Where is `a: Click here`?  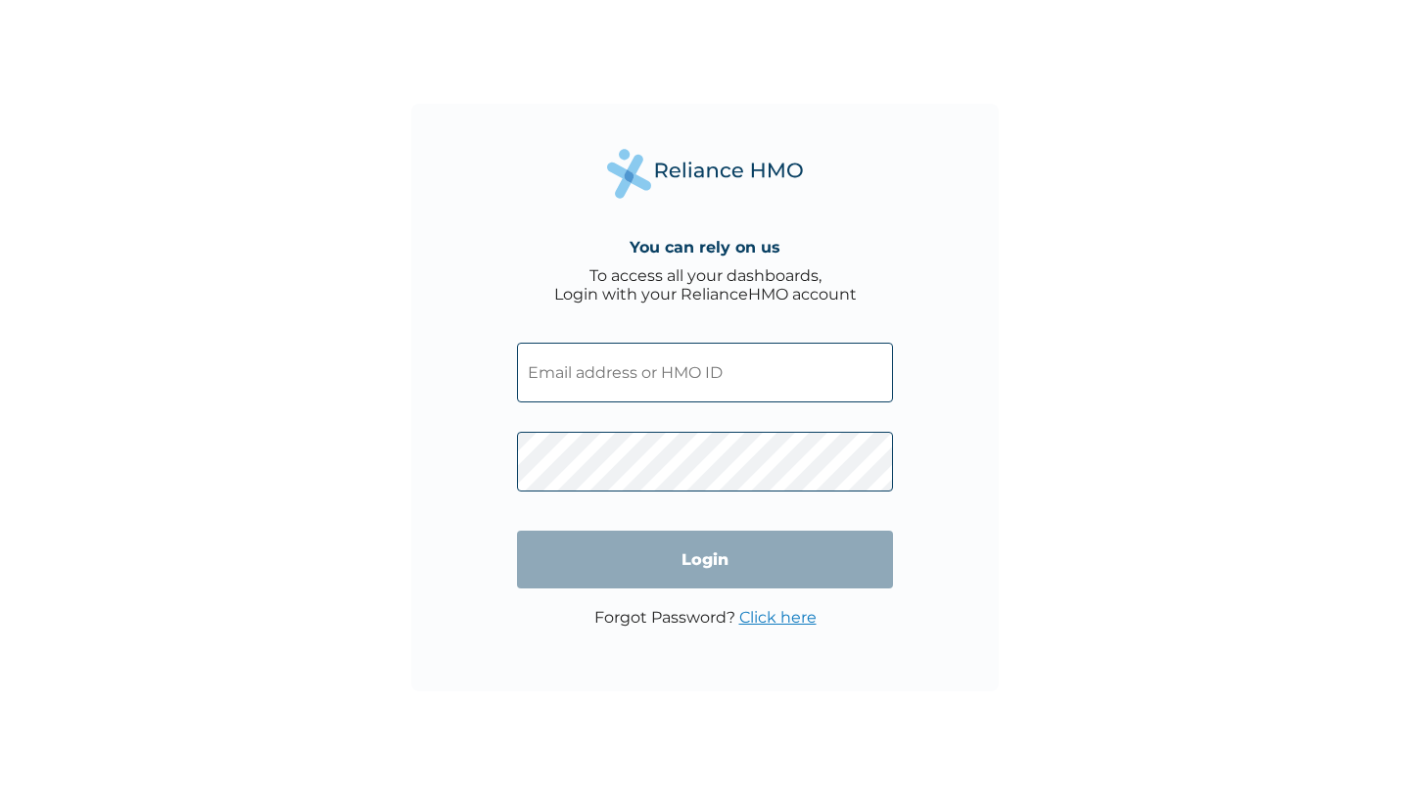 a: Click here is located at coordinates (777, 617).